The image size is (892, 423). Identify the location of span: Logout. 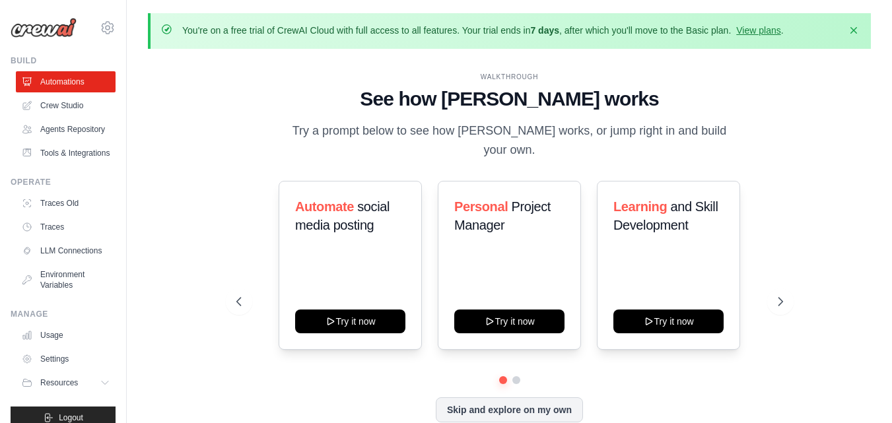
(71, 418).